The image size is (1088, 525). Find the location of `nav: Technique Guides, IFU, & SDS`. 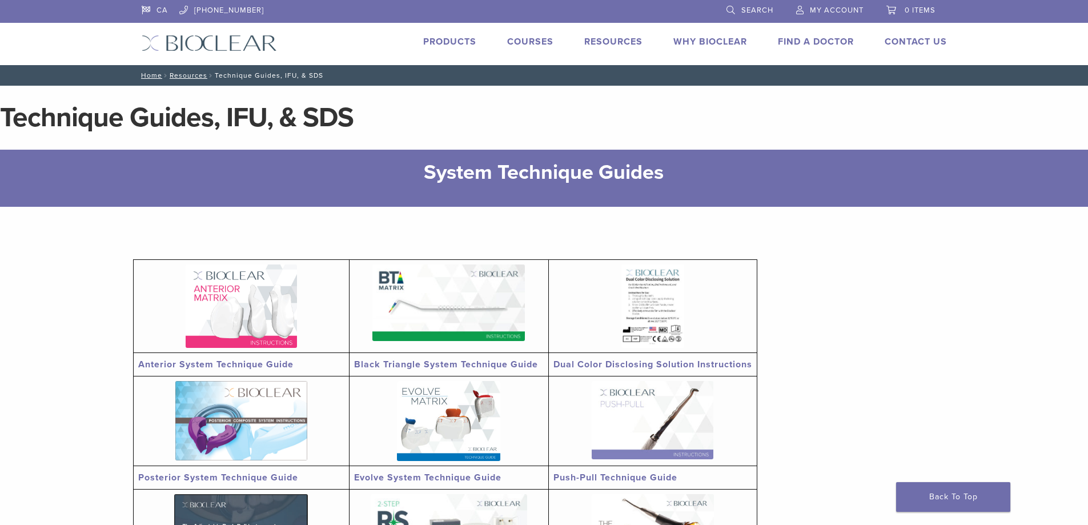

nav: Technique Guides, IFU, & SDS is located at coordinates (544, 75).